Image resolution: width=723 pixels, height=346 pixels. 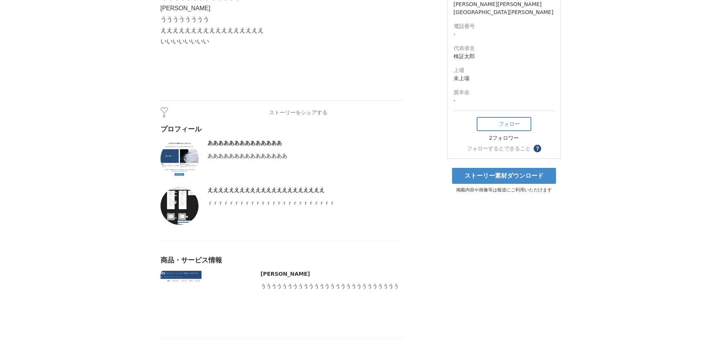 What do you see at coordinates (306, 143) in the screenshot?
I see `div: ああああああああああああああ` at bounding box center [306, 143].